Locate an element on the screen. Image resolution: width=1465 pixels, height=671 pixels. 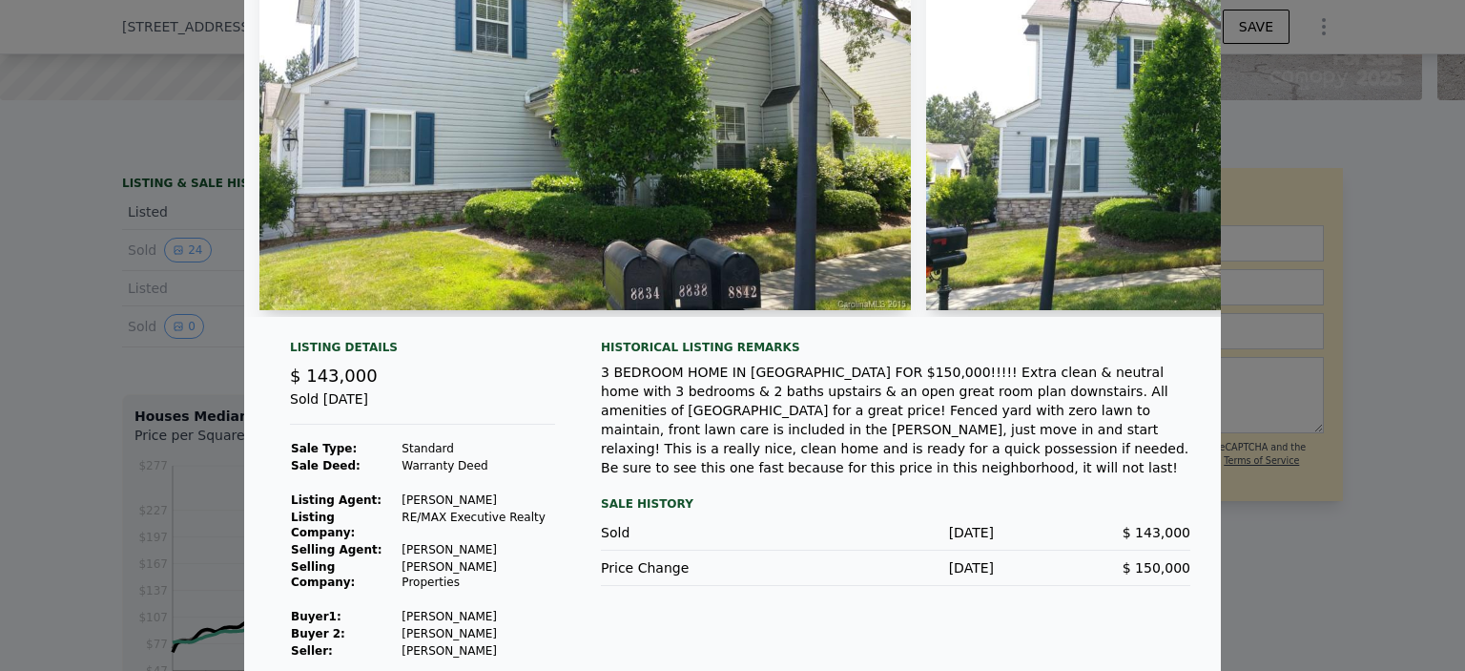
strong: Sale Deed: is located at coordinates (325, 466).